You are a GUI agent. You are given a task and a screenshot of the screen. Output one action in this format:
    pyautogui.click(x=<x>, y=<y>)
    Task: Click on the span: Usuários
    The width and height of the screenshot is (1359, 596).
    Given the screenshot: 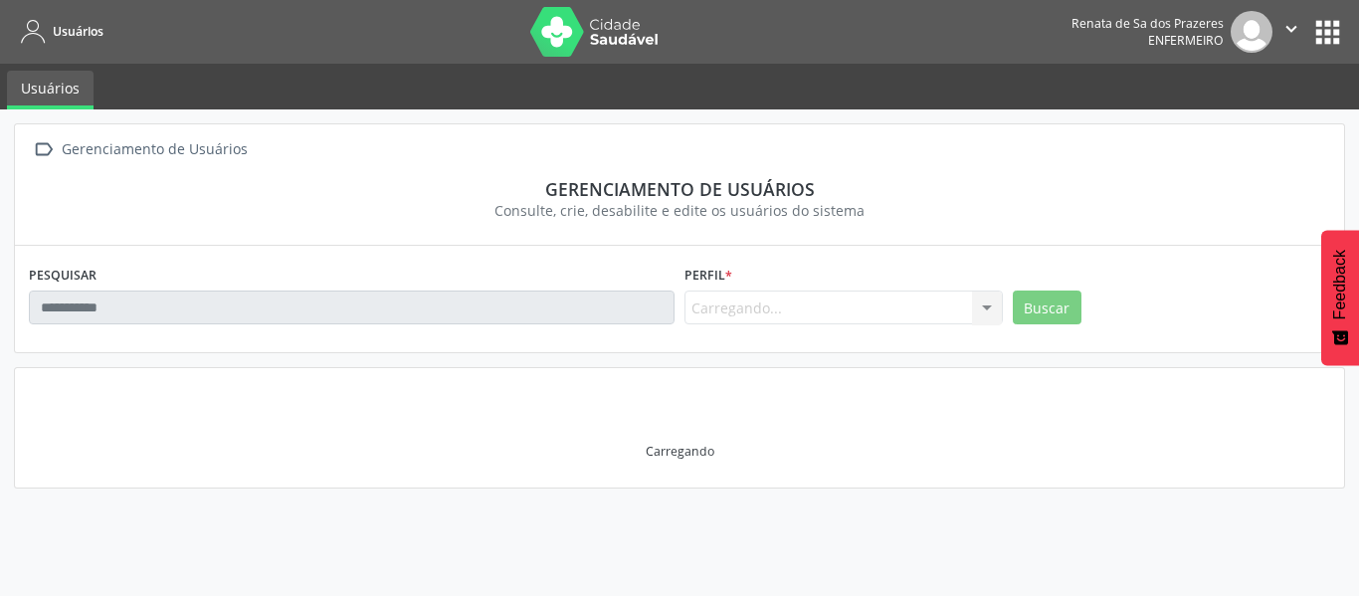 What is the action you would take?
    pyautogui.click(x=78, y=31)
    